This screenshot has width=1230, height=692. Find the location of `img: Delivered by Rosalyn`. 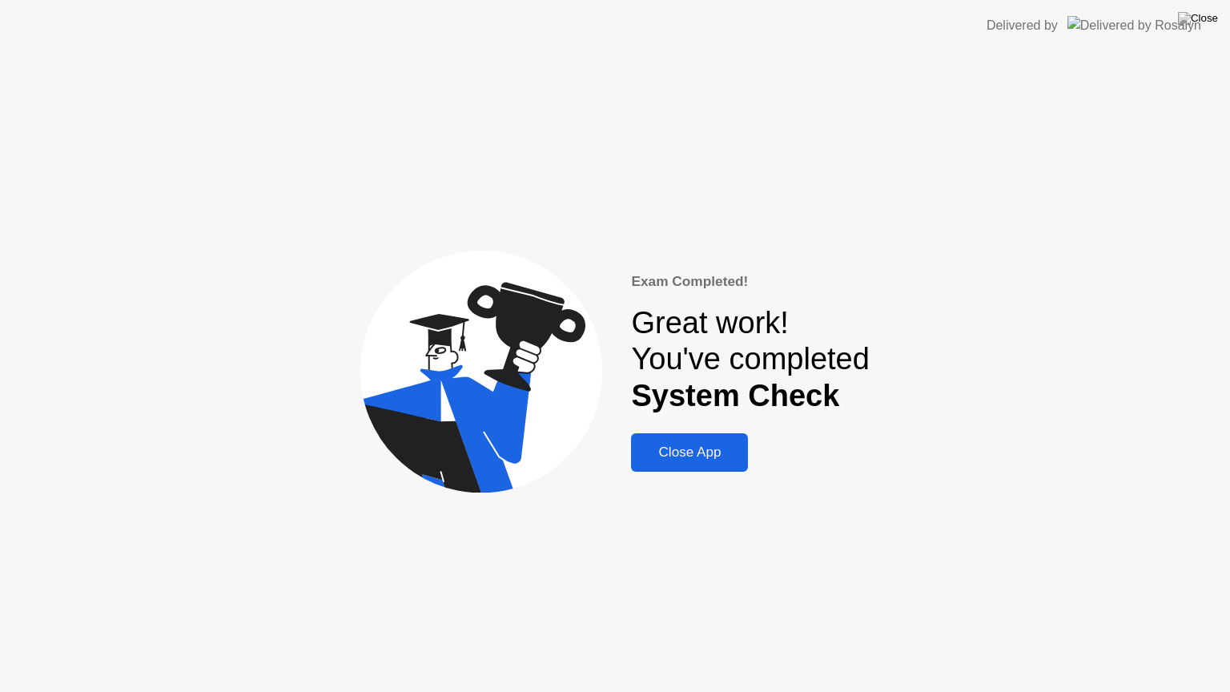

img: Delivered by Rosalyn is located at coordinates (1134, 25).